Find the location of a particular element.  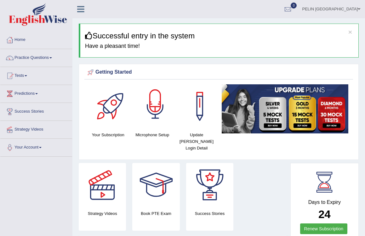

a: Your Account is located at coordinates (36, 147).